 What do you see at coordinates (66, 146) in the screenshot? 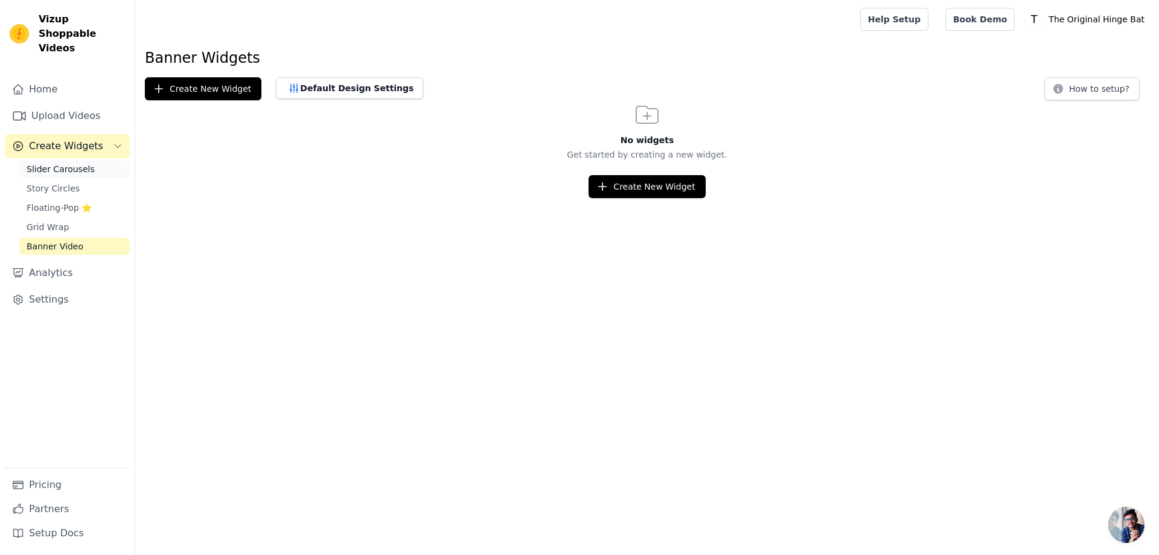
I see `span: Create Widgets` at bounding box center [66, 146].